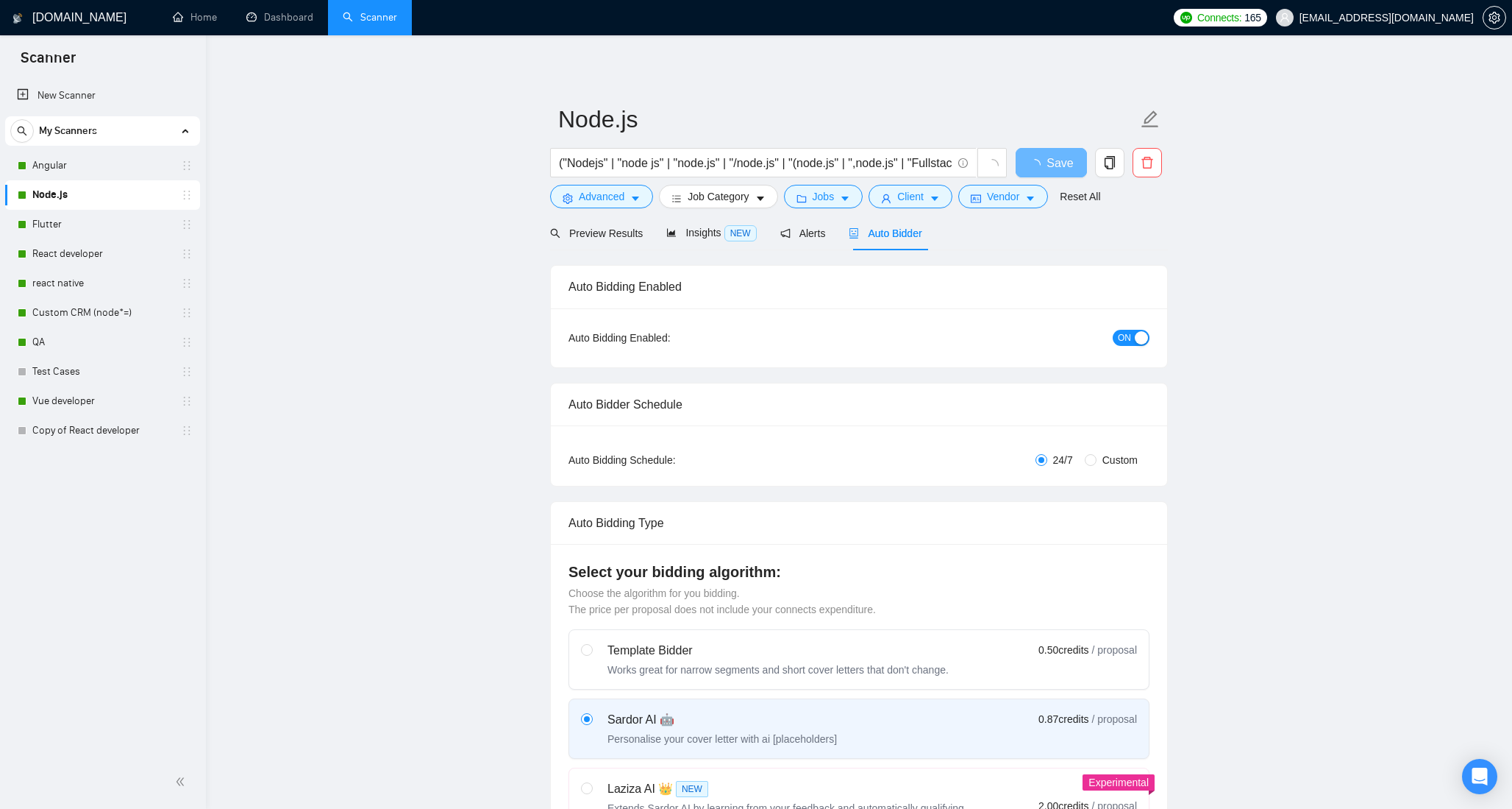  What do you see at coordinates (803, 234) in the screenshot?
I see `span: Alerts` at bounding box center [803, 234].